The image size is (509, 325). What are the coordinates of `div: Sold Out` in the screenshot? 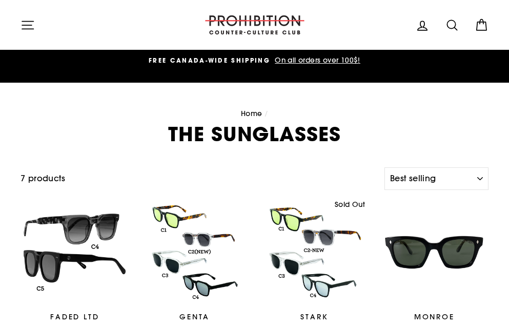 It's located at (349, 205).